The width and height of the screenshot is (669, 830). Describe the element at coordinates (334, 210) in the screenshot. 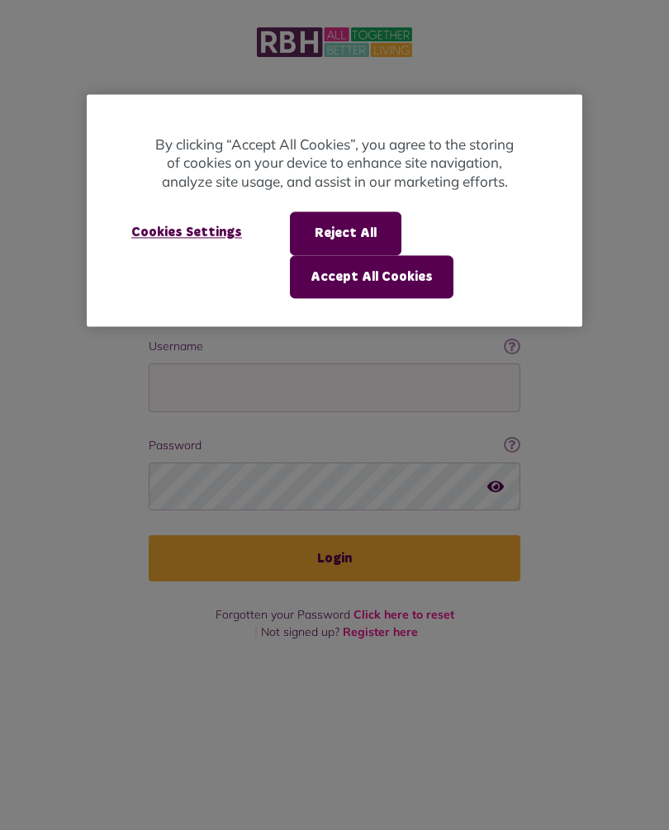

I see `div: Cookie banner` at that location.